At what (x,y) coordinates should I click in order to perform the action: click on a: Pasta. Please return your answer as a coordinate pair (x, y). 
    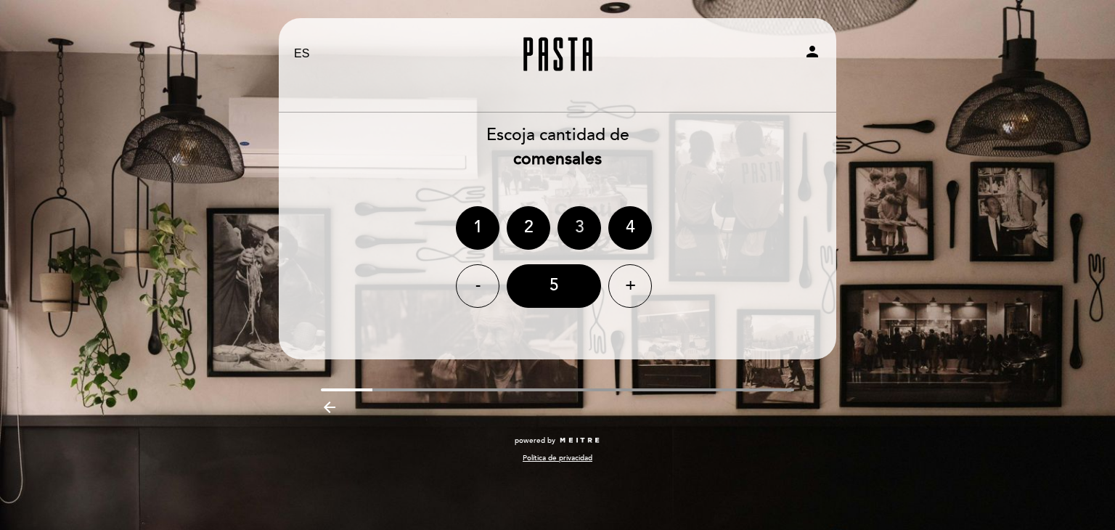
    Looking at the image, I should click on (557, 54).